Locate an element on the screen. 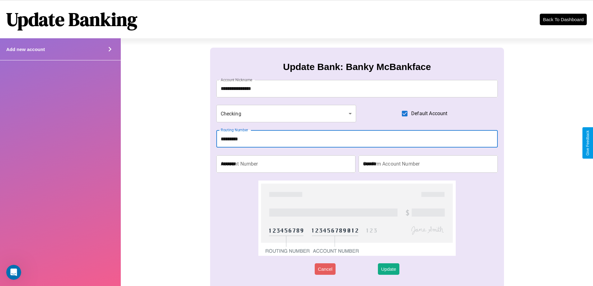 Image resolution: width=593 pixels, height=286 pixels. button: Cancel is located at coordinates (325, 269).